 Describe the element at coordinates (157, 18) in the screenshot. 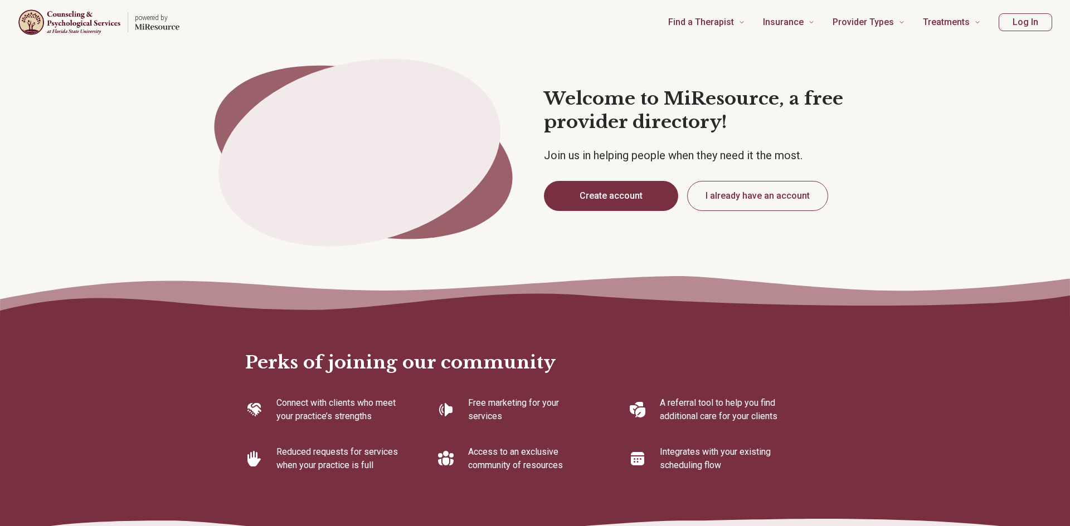

I see `p: powered by` at that location.